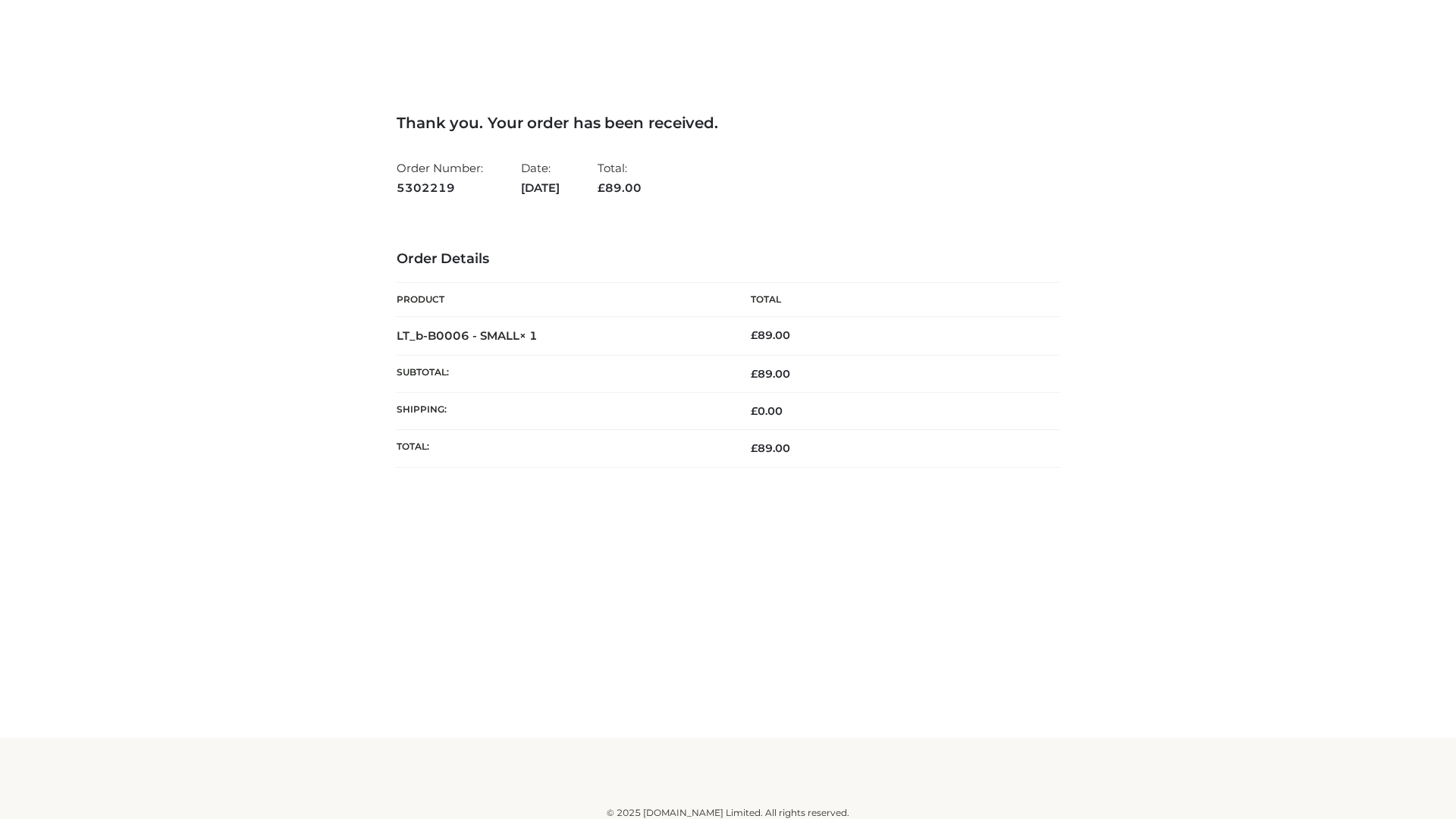 The image size is (1456, 819). What do you see at coordinates (728, 259) in the screenshot?
I see `h3: Order Details` at bounding box center [728, 259].